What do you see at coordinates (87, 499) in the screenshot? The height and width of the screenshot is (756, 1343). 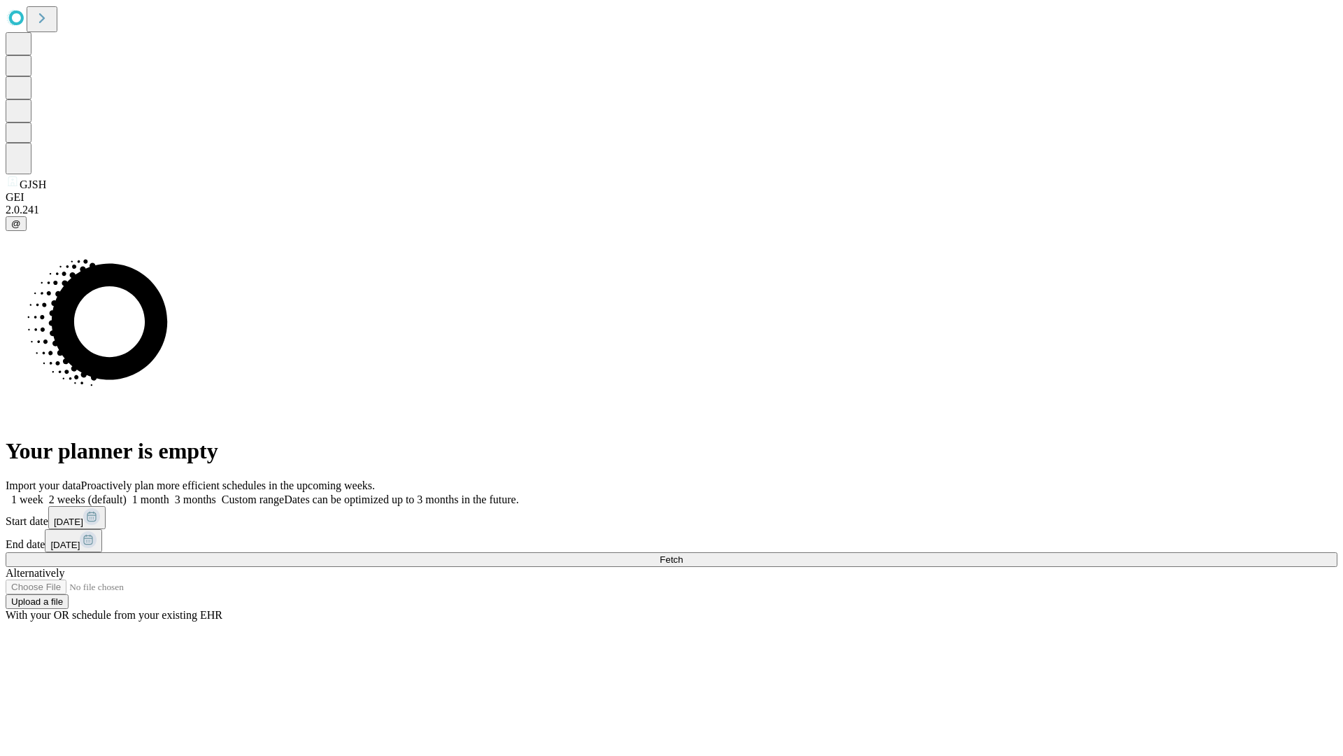 I see `span: 2 weeks (default)` at bounding box center [87, 499].